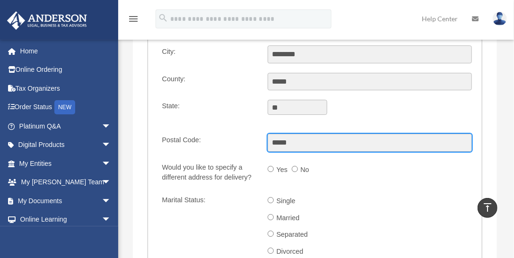 The width and height of the screenshot is (514, 258). Describe the element at coordinates (306, 170) in the screenshot. I see `label: No` at that location.